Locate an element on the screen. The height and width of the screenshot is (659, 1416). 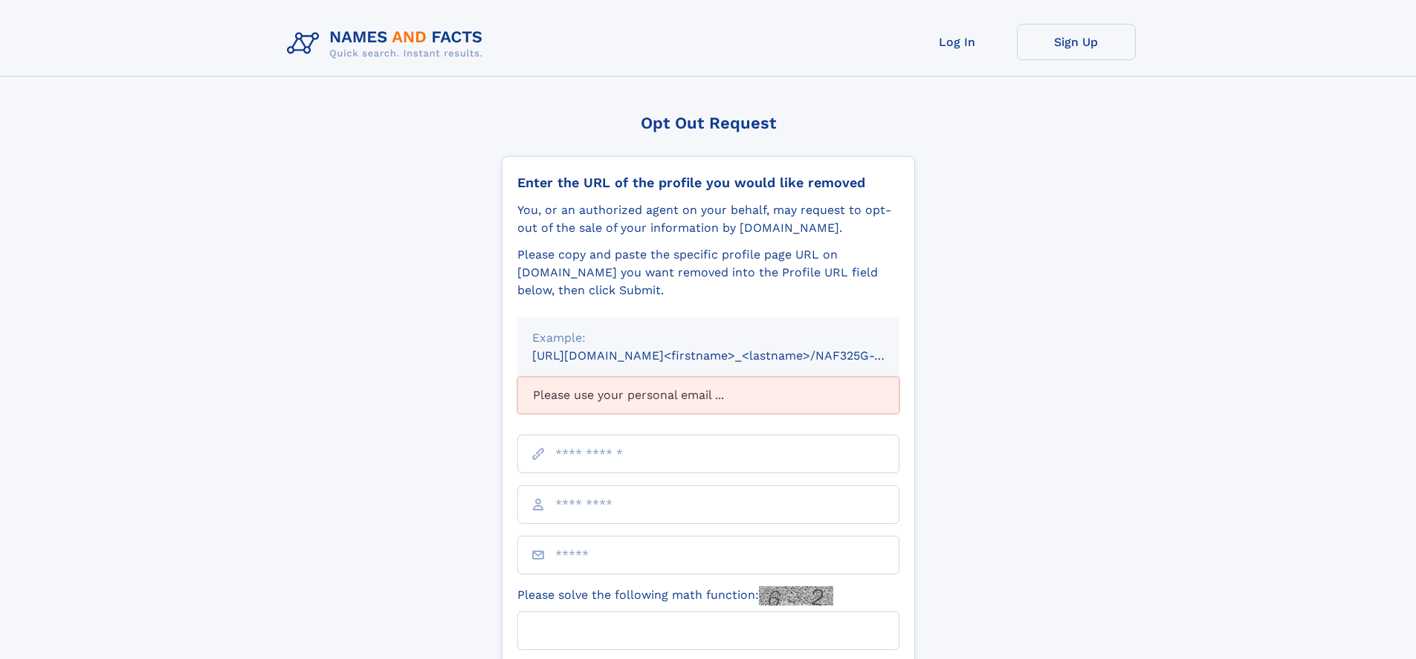
div: Enter the URL of the profile you would like removed is located at coordinates (708, 183).